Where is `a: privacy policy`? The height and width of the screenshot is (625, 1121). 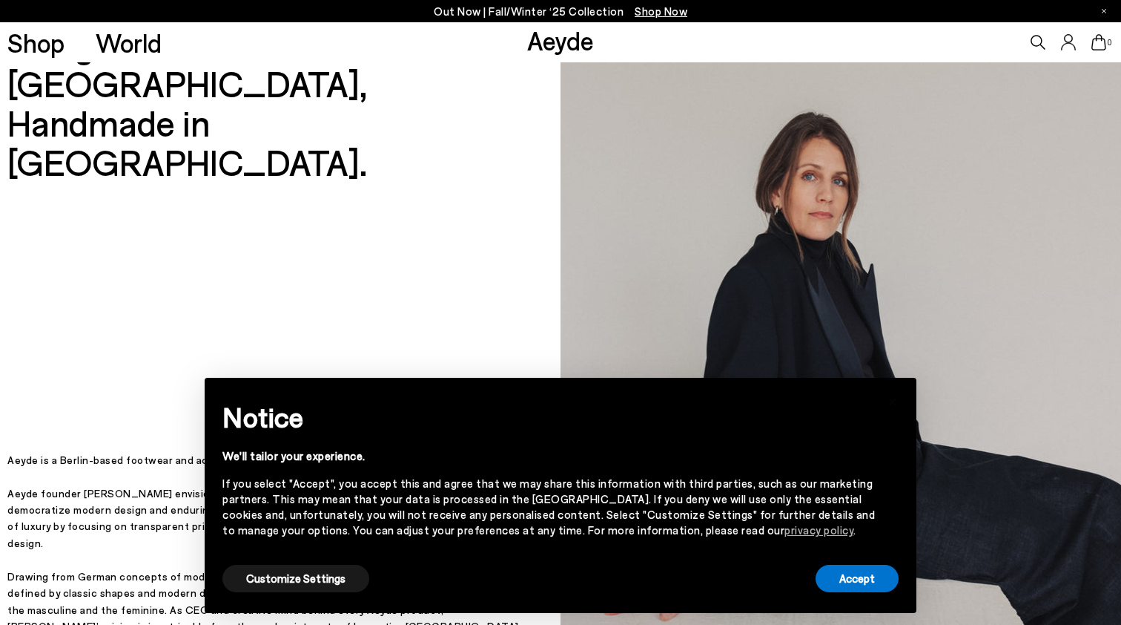 a: privacy policy is located at coordinates (819, 530).